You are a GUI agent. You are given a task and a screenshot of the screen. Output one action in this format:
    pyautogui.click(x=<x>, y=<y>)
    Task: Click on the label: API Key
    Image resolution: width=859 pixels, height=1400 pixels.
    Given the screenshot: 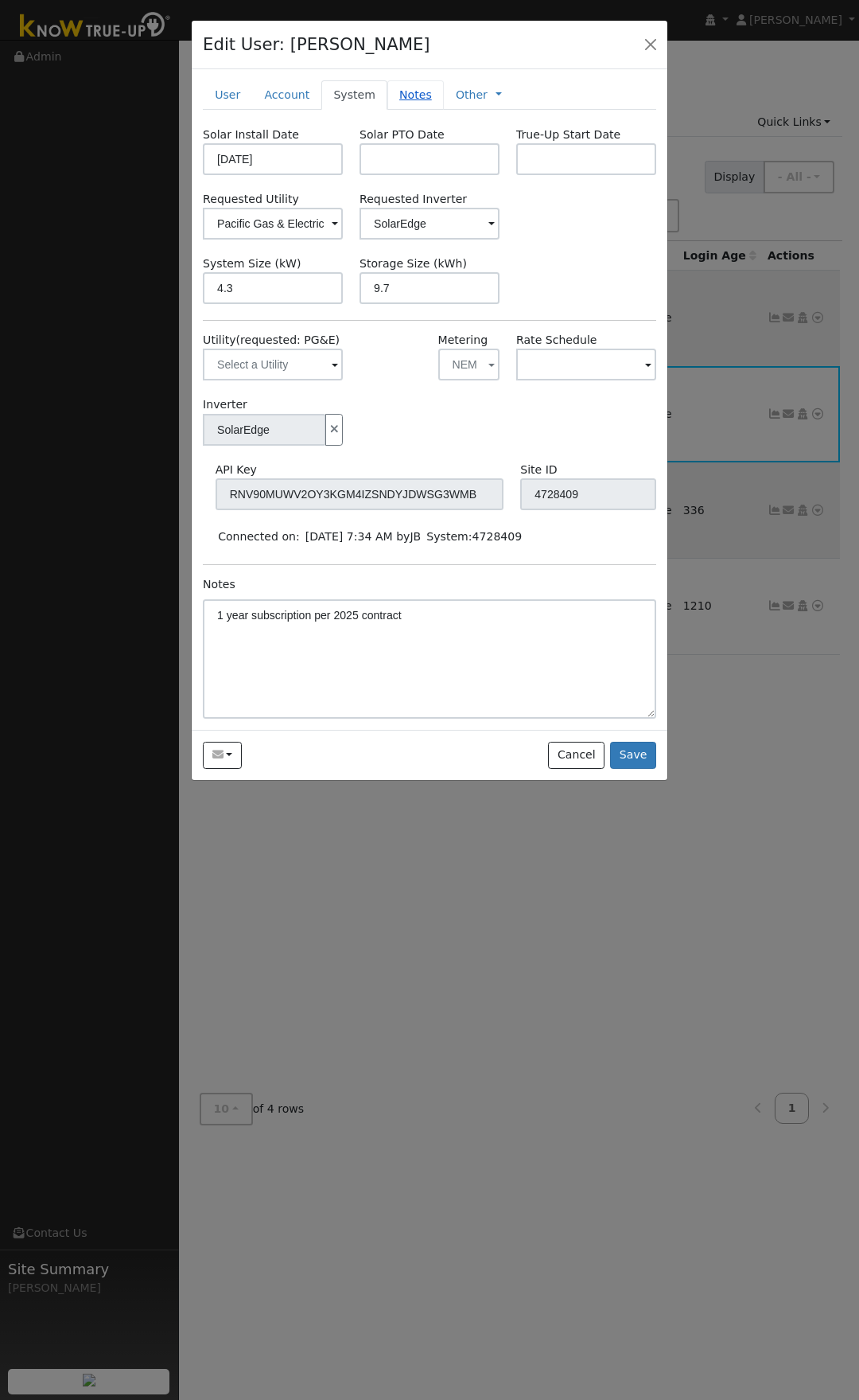 What is the action you would take?
    pyautogui.click(x=236, y=470)
    